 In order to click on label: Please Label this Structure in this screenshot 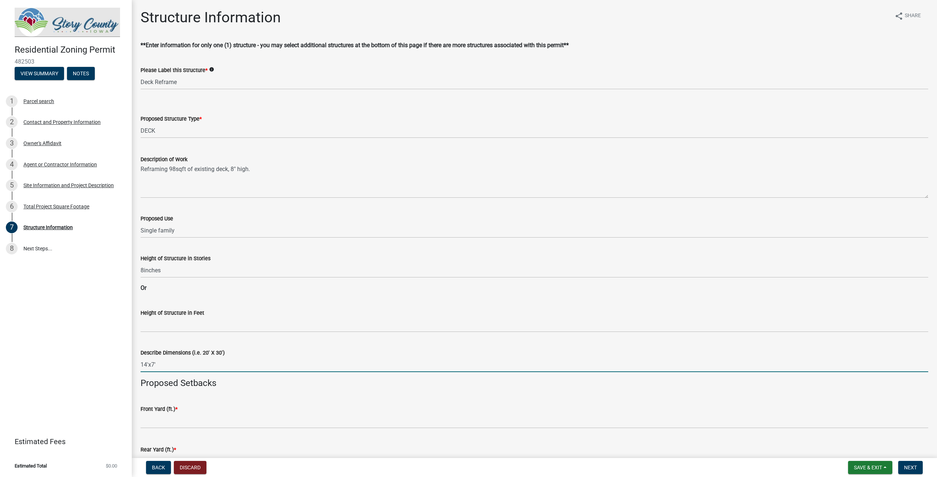, I will do `click(174, 71)`.